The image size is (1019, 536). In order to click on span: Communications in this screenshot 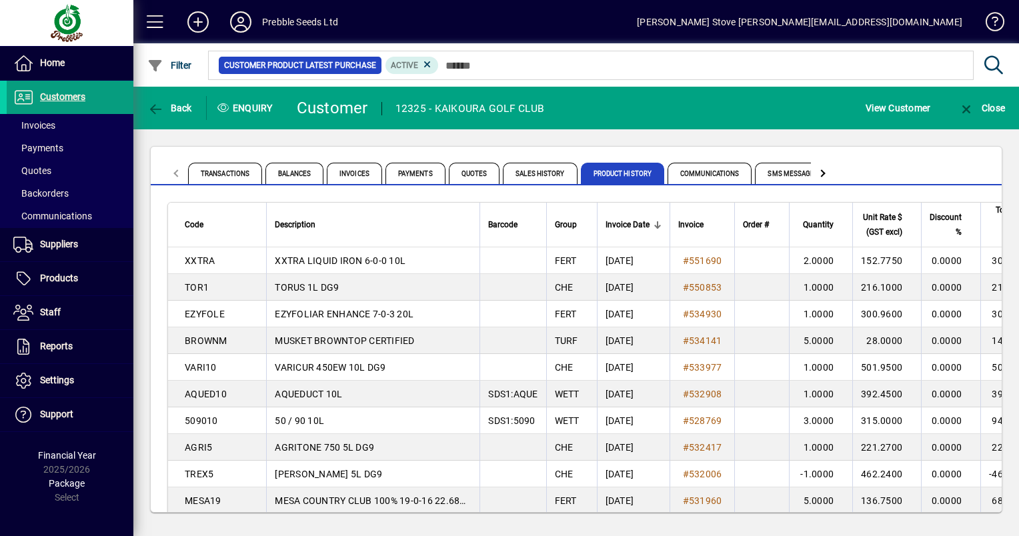, I will do `click(710, 173)`.